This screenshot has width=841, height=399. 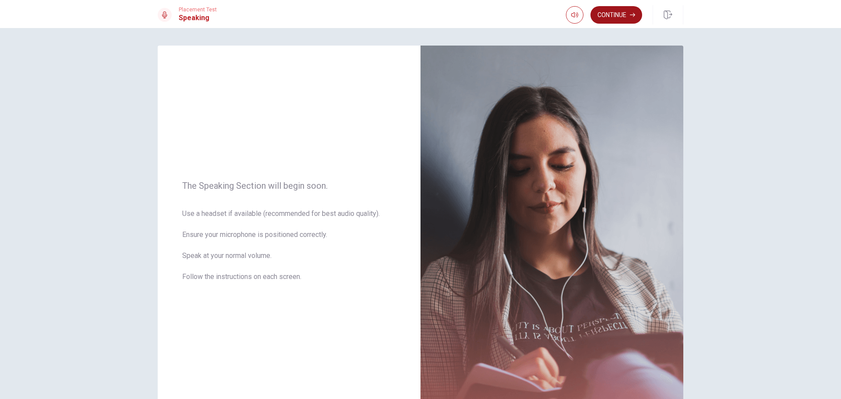 What do you see at coordinates (198, 10) in the screenshot?
I see `span: Placement Test` at bounding box center [198, 10].